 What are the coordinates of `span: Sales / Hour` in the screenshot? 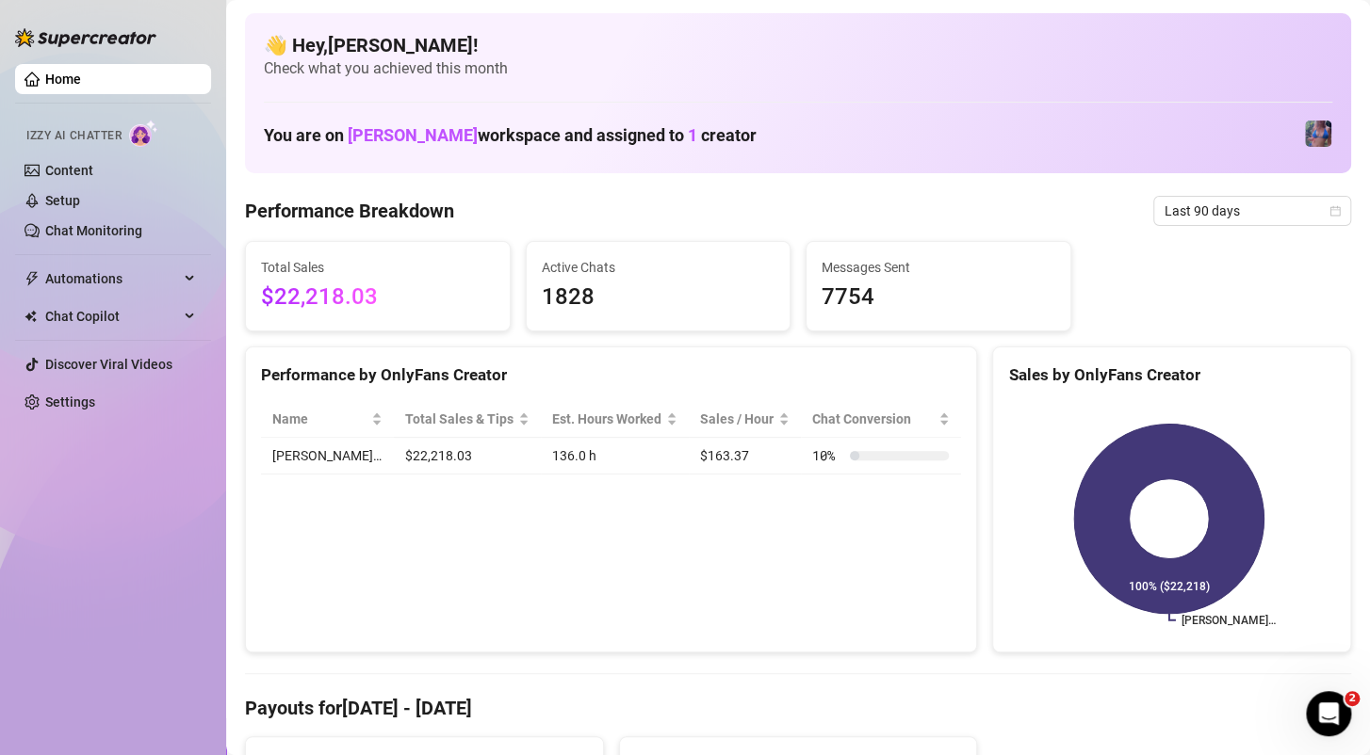 It's located at (737, 419).